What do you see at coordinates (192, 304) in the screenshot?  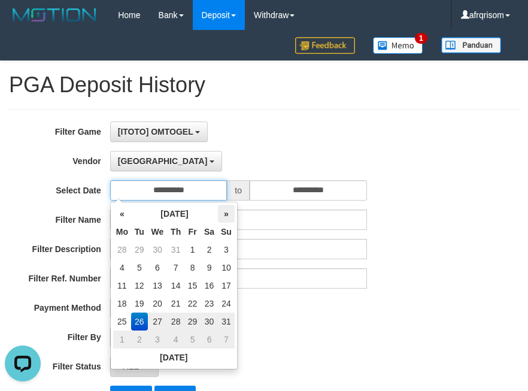 I see `td: 22` at bounding box center [192, 304].